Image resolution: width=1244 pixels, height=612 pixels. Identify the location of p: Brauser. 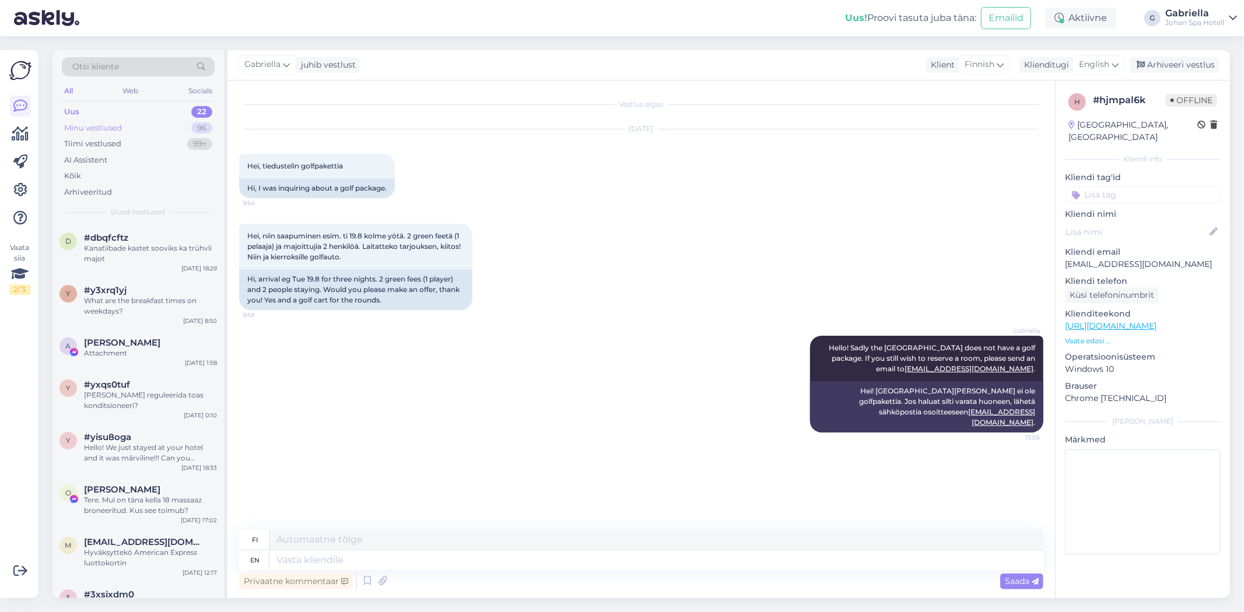
(1142, 386).